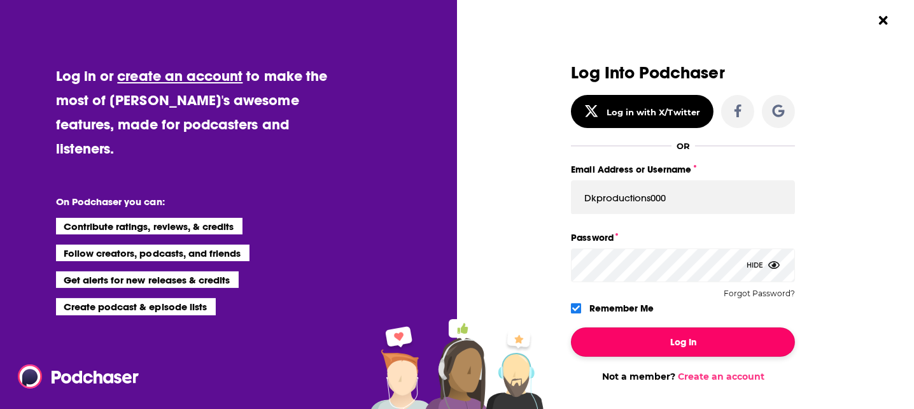 The height and width of the screenshot is (409, 914). Describe the element at coordinates (760, 294) in the screenshot. I see `button: Forgot Password?` at that location.